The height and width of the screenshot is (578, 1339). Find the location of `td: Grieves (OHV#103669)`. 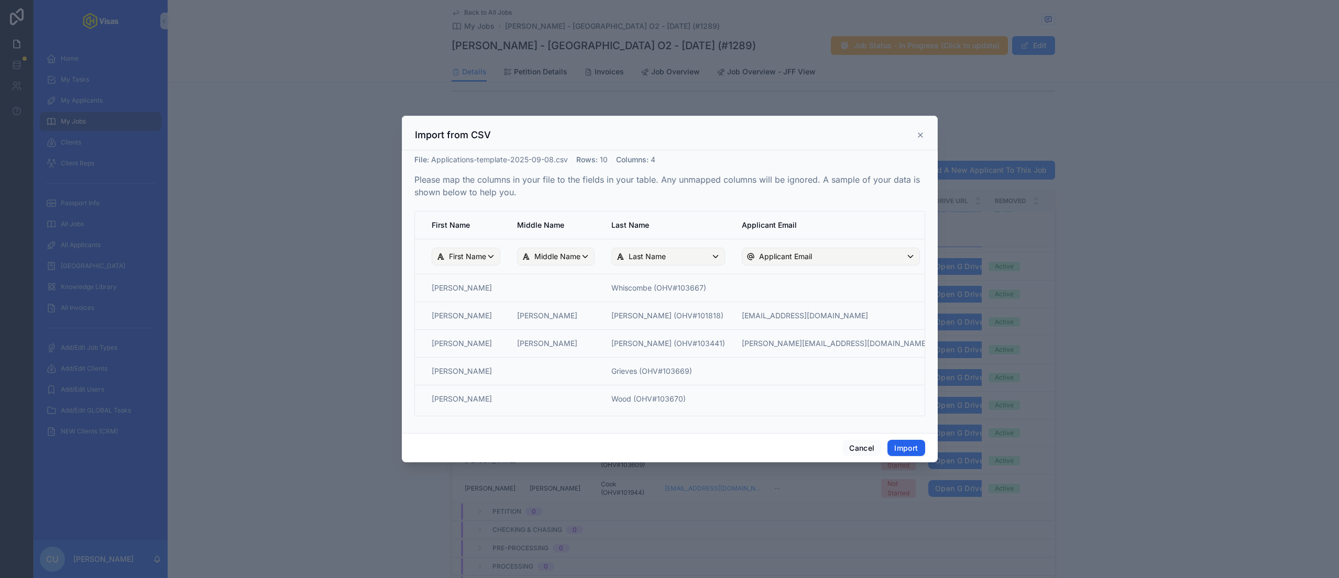

td: Grieves (OHV#103669) is located at coordinates (668, 371).